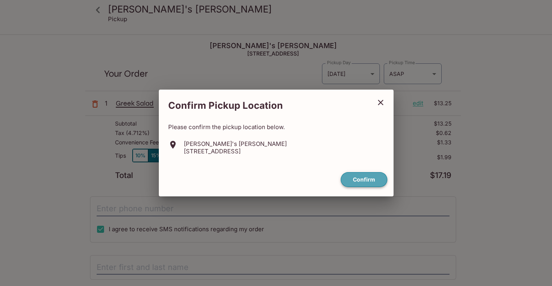  I want to click on h2: Confirm Pickup Location, so click(265, 106).